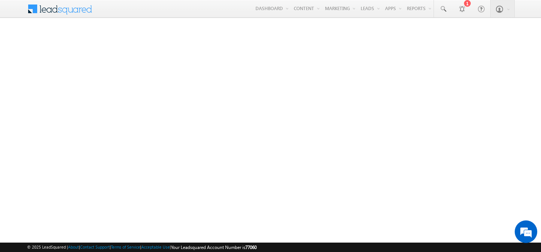  Describe the element at coordinates (95, 246) in the screenshot. I see `a: Contact Support` at that location.